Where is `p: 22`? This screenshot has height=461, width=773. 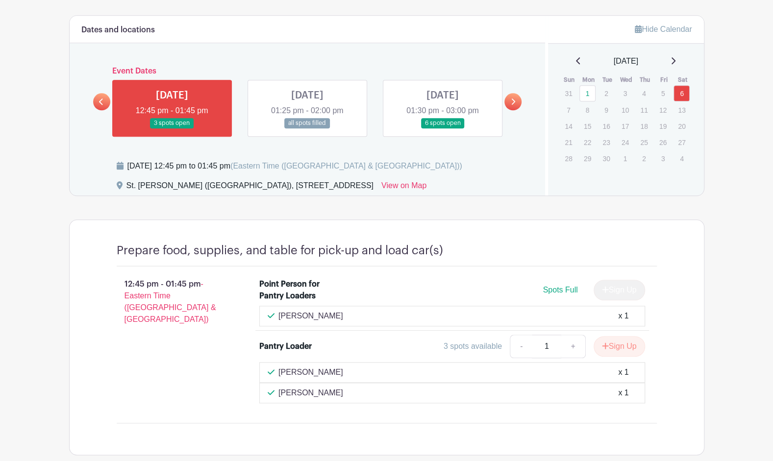
p: 22 is located at coordinates (588, 142).